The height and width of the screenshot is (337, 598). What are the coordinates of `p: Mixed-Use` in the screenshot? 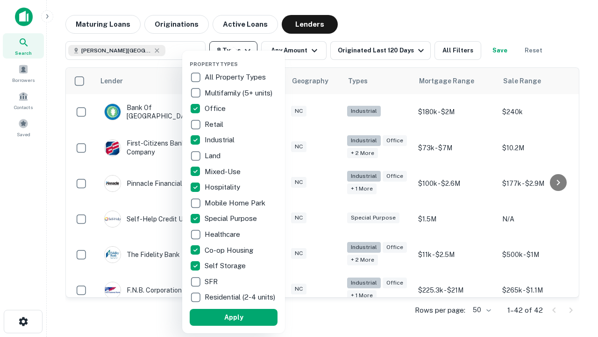 It's located at (223, 172).